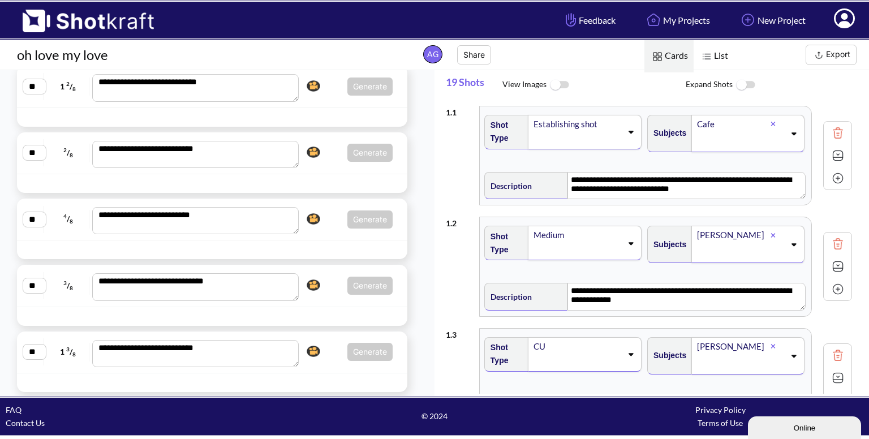 The image size is (869, 439). What do you see at coordinates (669, 56) in the screenshot?
I see `span: Cards` at bounding box center [669, 56].